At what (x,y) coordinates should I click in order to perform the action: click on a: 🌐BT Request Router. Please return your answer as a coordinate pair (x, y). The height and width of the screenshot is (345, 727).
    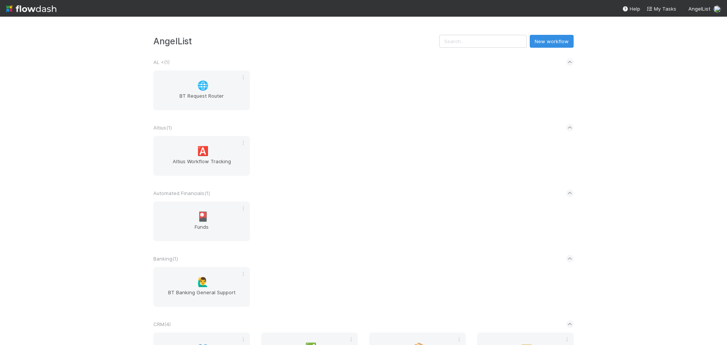
    Looking at the image, I should click on (201, 90).